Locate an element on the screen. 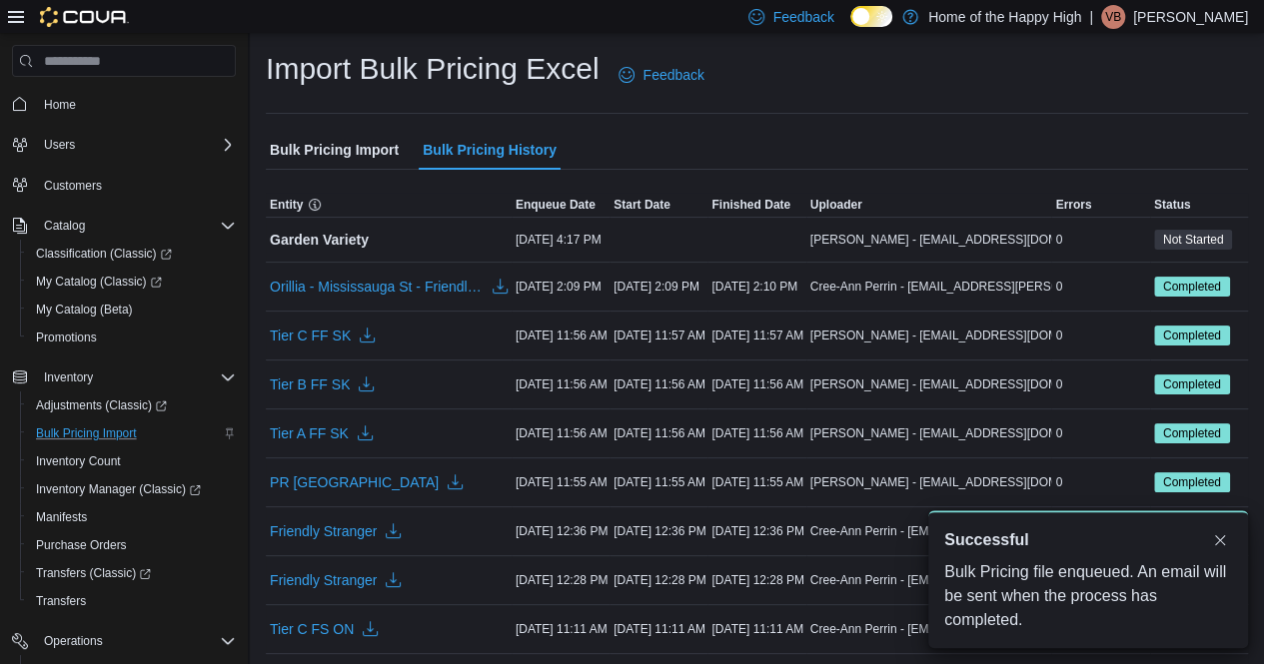  img: Cova is located at coordinates (84, 17).